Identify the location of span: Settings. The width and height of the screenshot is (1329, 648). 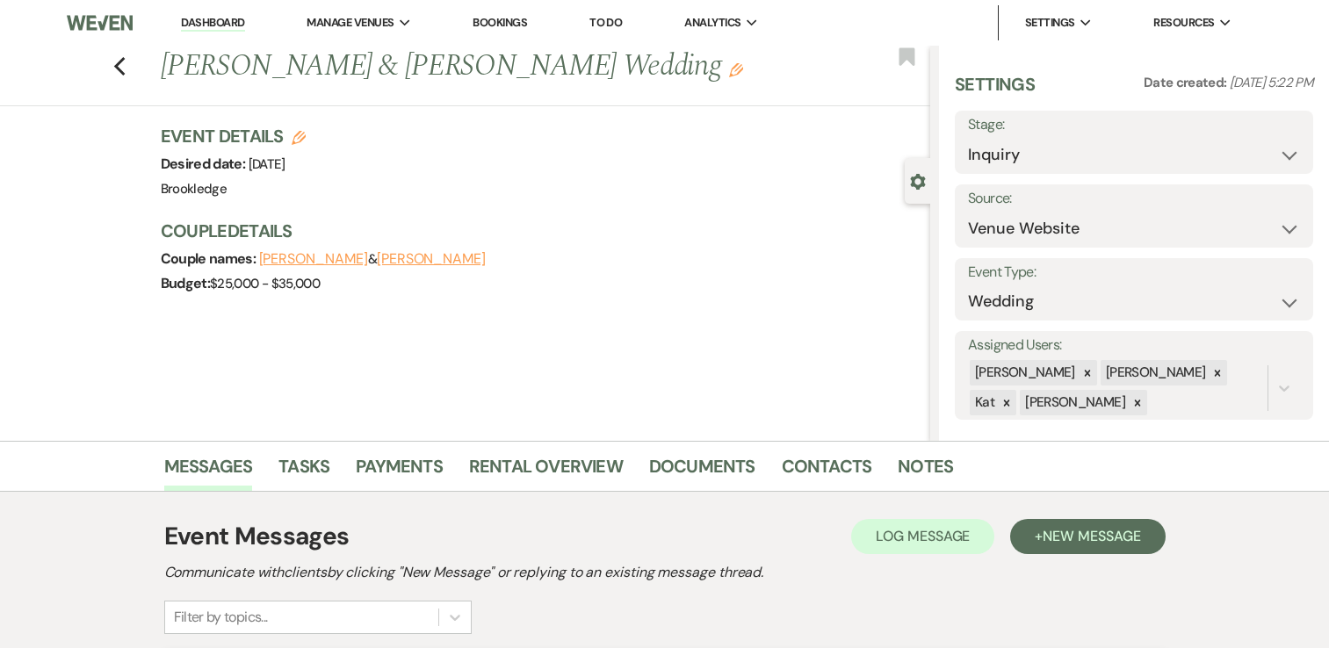
(1050, 23).